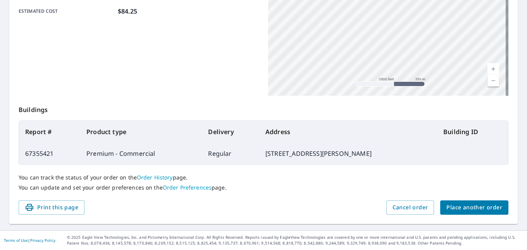  What do you see at coordinates (155, 177) in the screenshot?
I see `a: Order History` at bounding box center [155, 177].